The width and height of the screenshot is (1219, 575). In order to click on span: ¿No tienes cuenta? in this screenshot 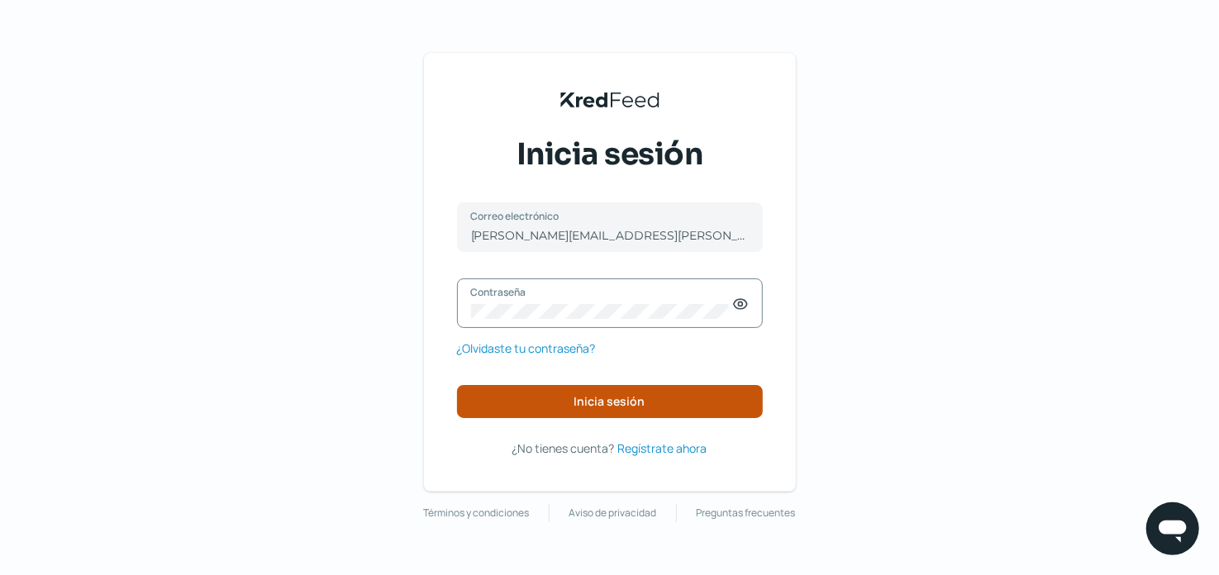, I will do `click(564, 448)`.